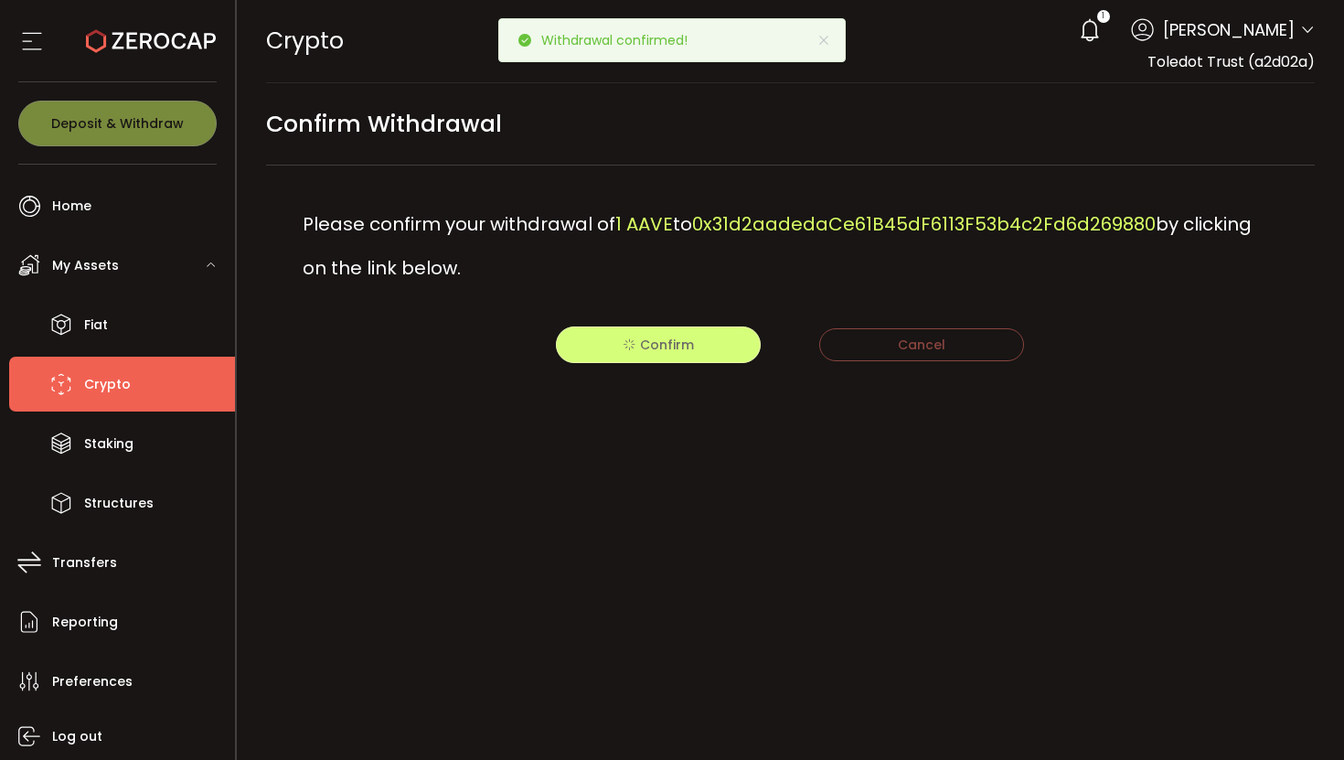 The width and height of the screenshot is (1344, 760). What do you see at coordinates (644, 224) in the screenshot?
I see `span: 1 AAVE` at bounding box center [644, 224].